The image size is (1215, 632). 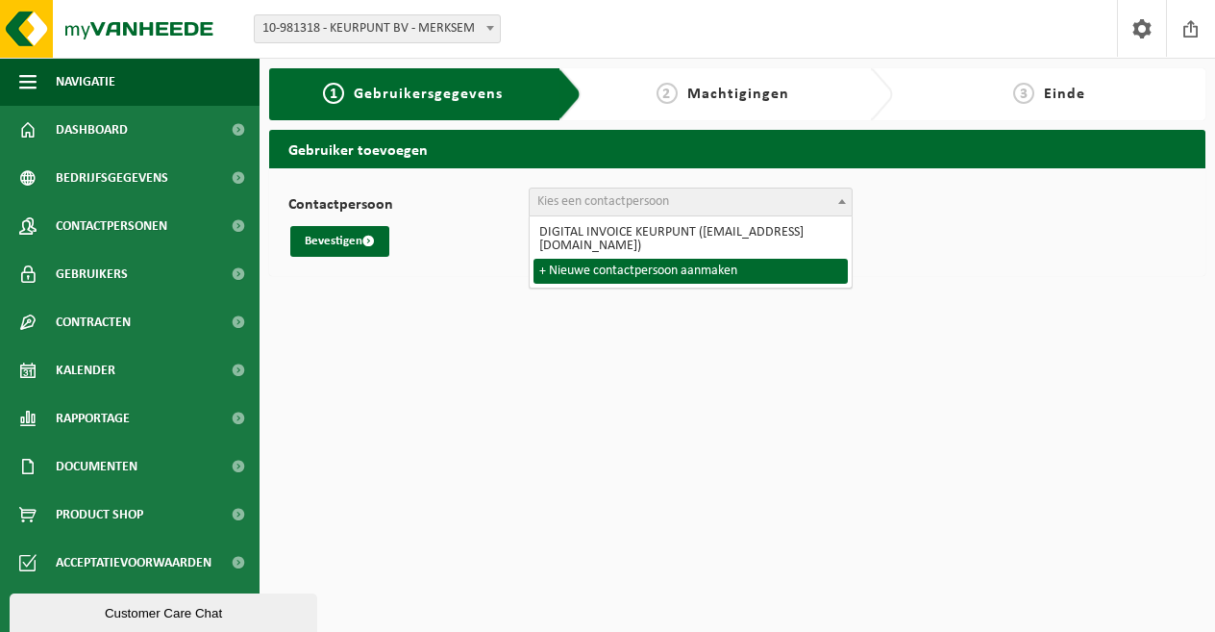 I want to click on span: Contactpersonen, so click(x=112, y=226).